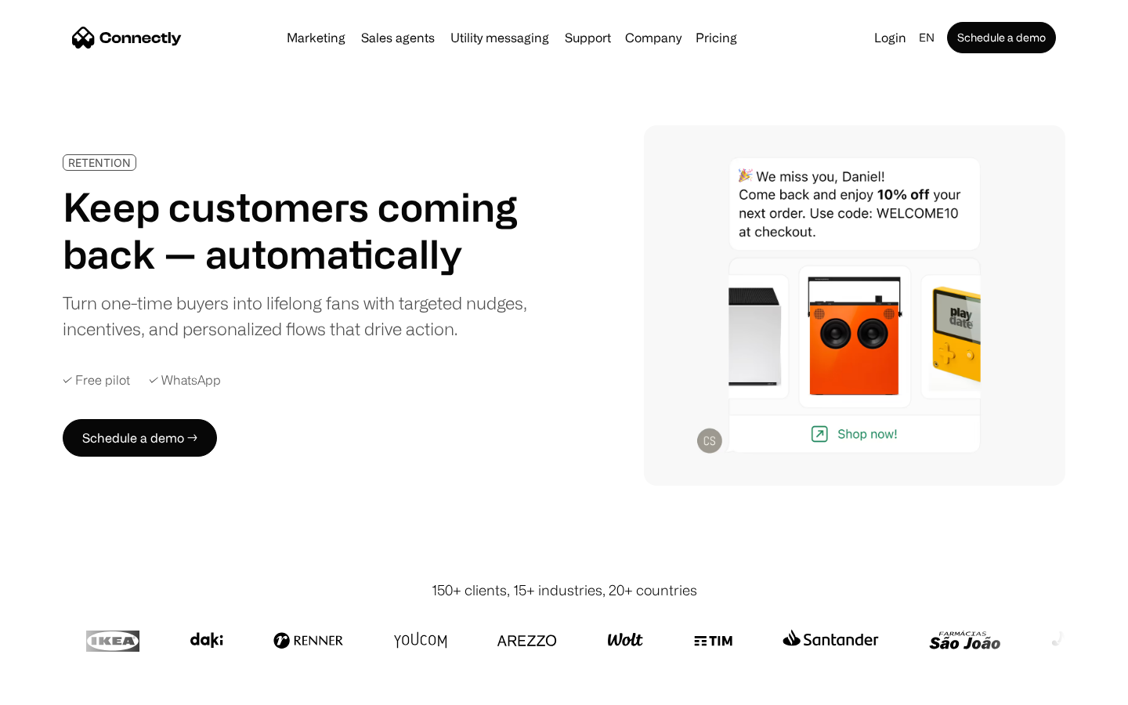  Describe the element at coordinates (55, 688) in the screenshot. I see `aside: Language selected: English` at that location.